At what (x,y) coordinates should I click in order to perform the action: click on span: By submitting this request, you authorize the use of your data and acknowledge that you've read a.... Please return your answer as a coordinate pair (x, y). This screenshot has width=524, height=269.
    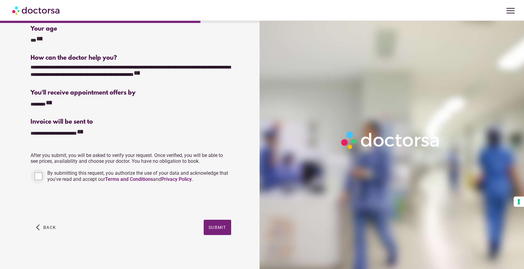
    Looking at the image, I should click on (138, 176).